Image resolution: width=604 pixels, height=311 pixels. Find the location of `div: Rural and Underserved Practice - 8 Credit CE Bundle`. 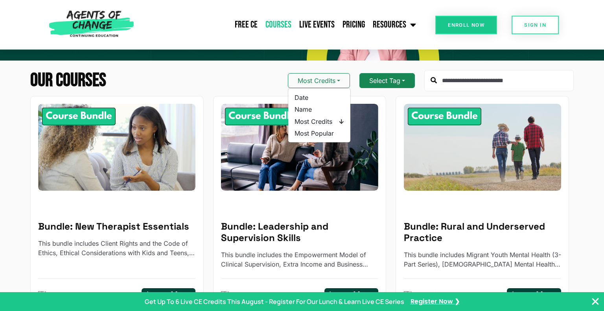

div: Rural and Underserved Practice - 8 Credit CE Bundle is located at coordinates (482, 147).